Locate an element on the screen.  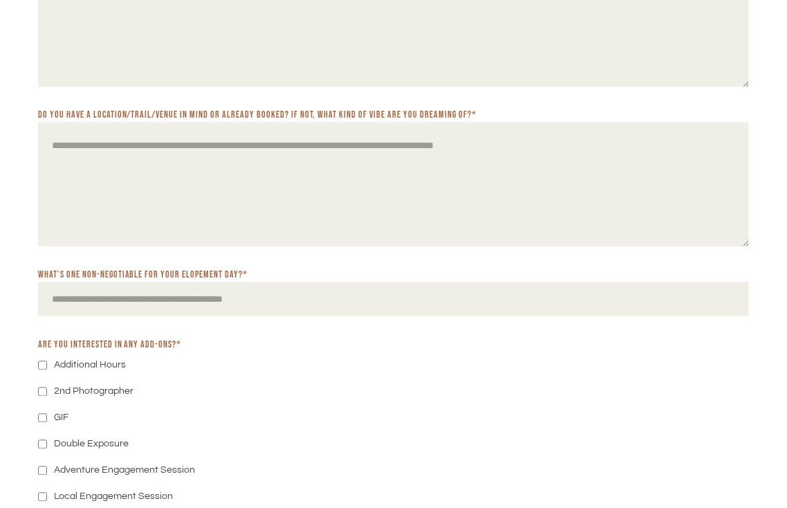
label: Additional Hours is located at coordinates (90, 365).